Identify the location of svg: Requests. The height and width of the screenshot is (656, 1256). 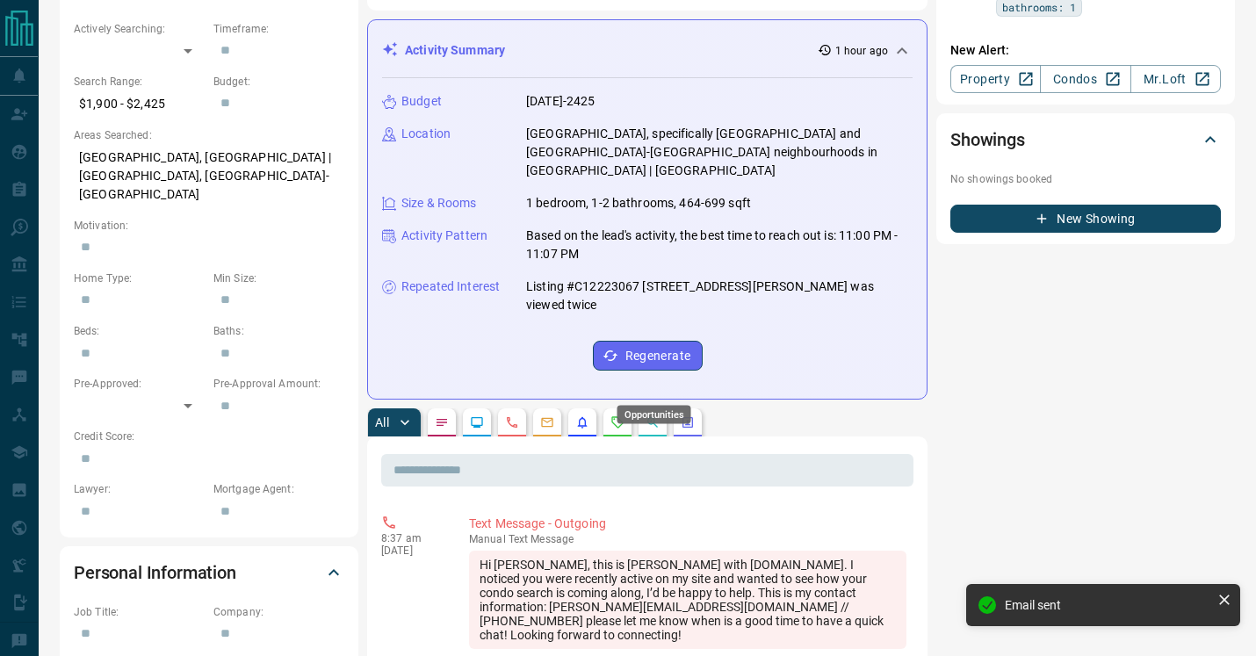
(618, 423).